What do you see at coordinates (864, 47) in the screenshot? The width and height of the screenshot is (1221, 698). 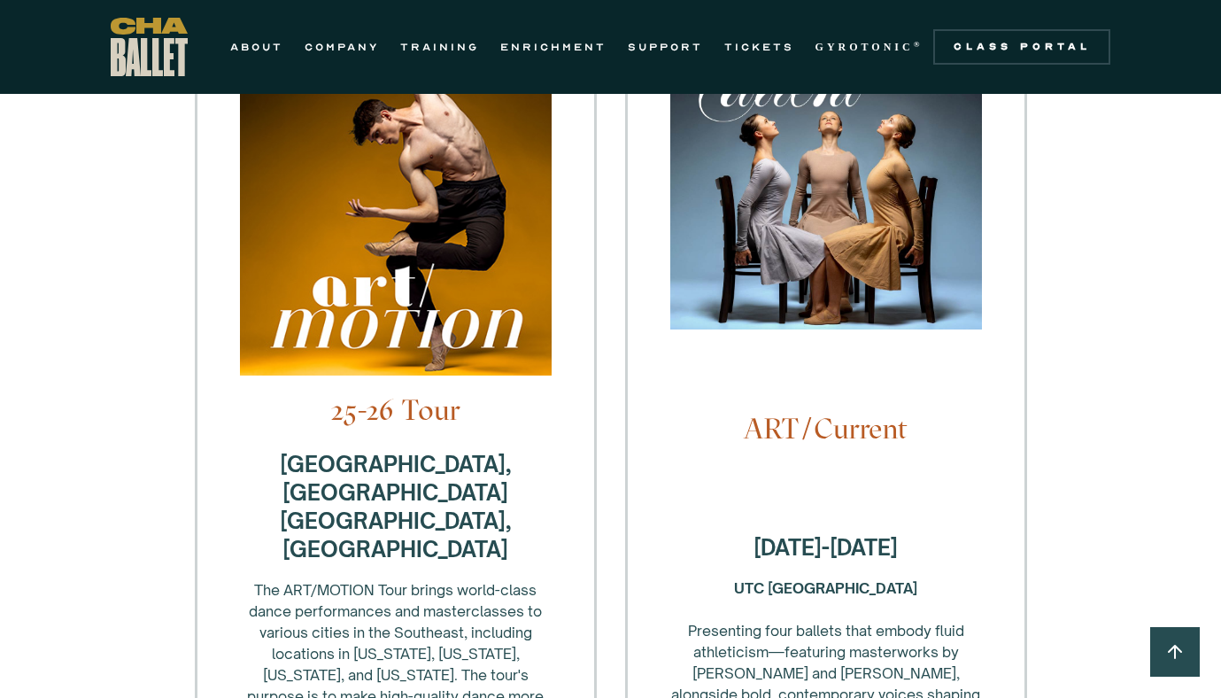 I see `strong: GYROTONIC` at bounding box center [864, 47].